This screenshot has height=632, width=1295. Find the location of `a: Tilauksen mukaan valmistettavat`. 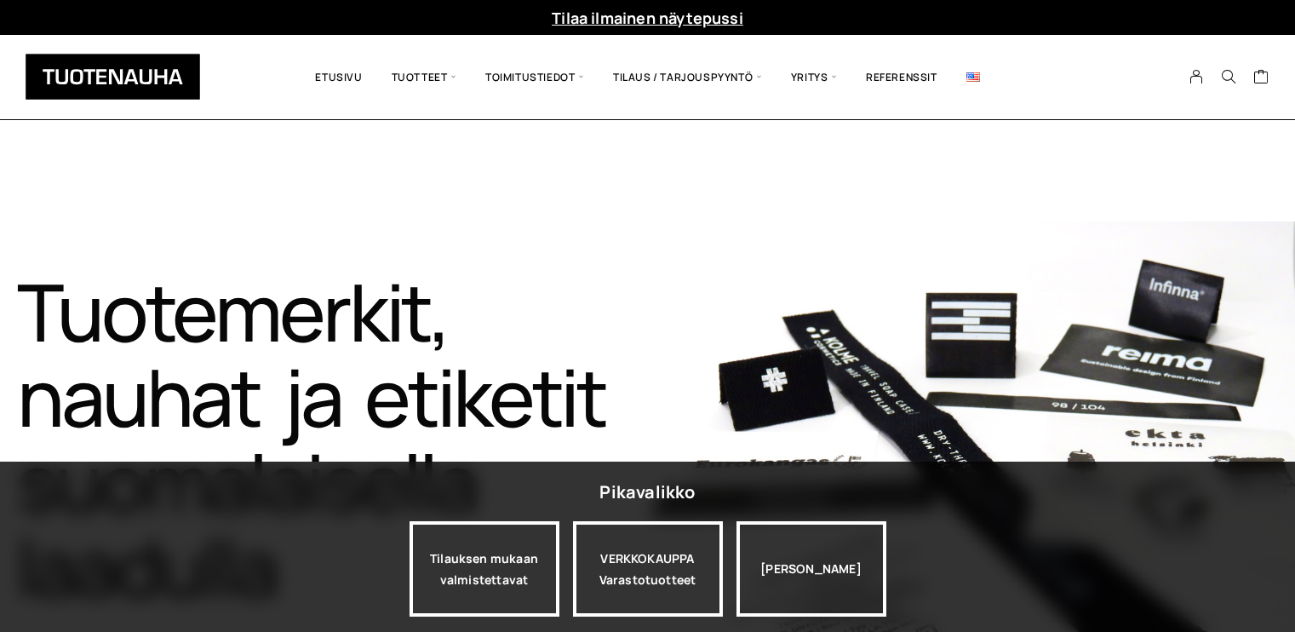

a: Tilauksen mukaan valmistettavat is located at coordinates (484, 569).